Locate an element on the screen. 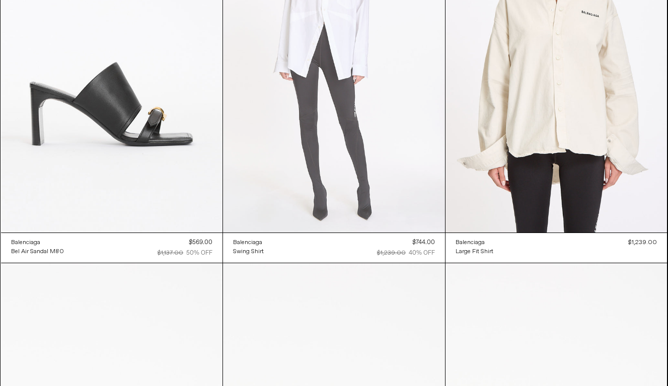 This screenshot has height=386, width=668. div: Swing Shirt is located at coordinates (248, 252).